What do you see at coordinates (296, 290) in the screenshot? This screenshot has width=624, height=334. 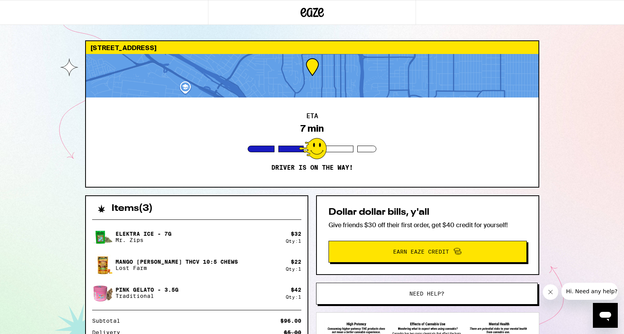 I see `div: $ 42` at bounding box center [296, 290].